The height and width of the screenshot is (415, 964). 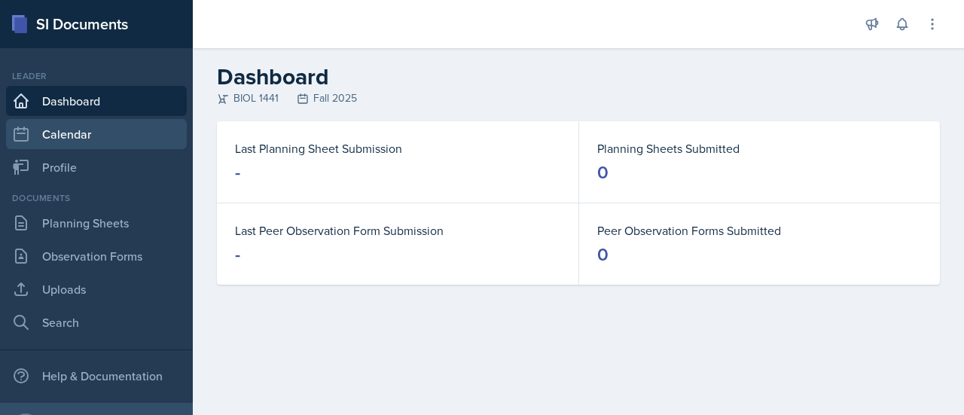 I want to click on a: Profile, so click(x=96, y=167).